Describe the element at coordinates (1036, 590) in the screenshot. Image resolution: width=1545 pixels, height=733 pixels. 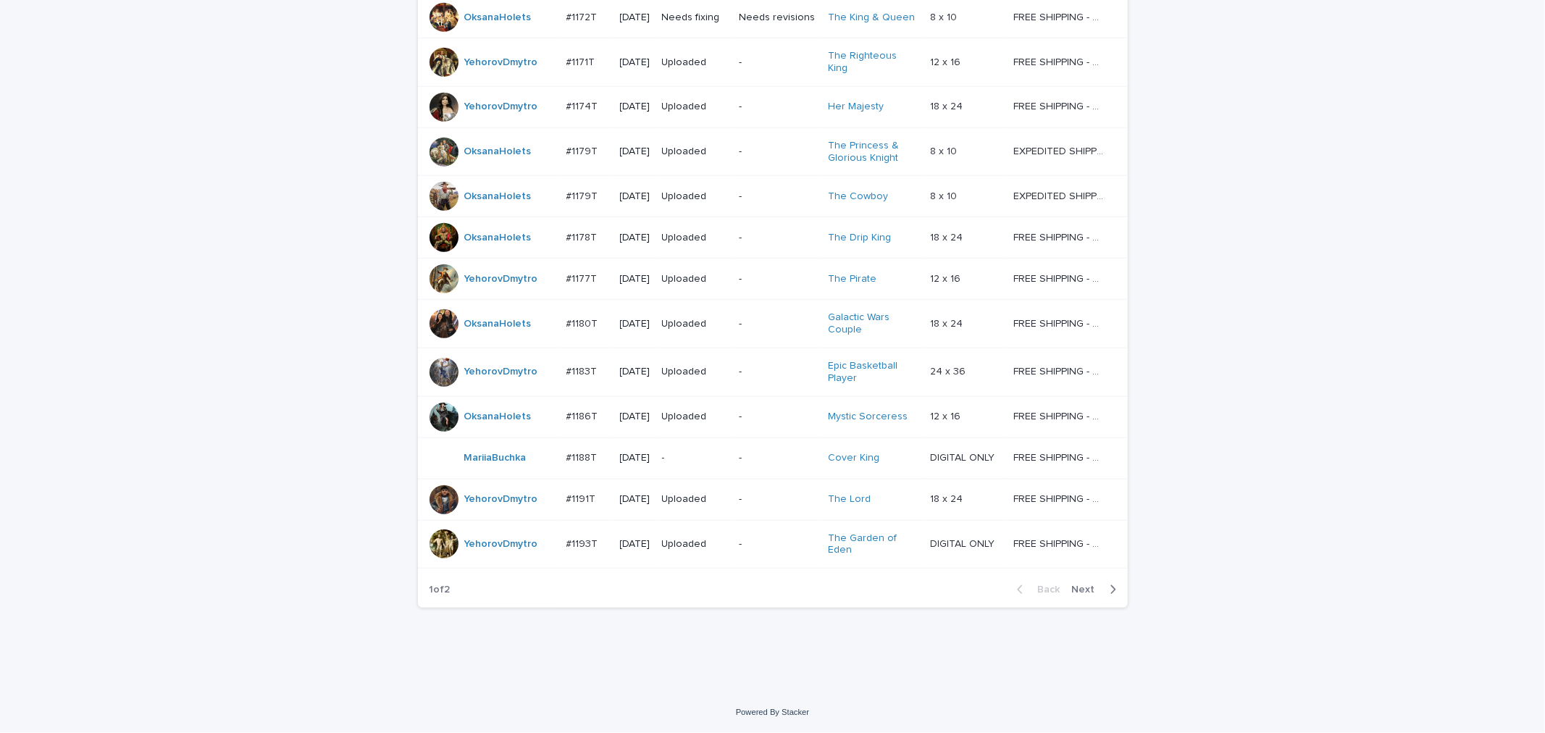
I see `button: Back` at that location.